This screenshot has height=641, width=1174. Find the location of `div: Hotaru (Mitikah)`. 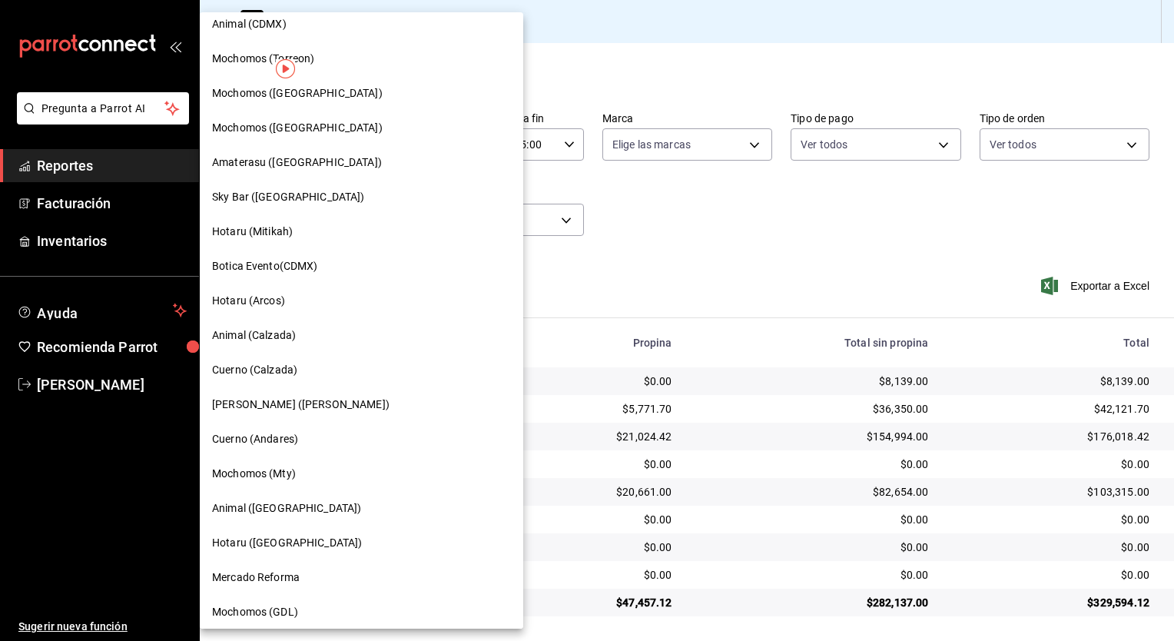

div: Hotaru (Mitikah) is located at coordinates (361, 231).